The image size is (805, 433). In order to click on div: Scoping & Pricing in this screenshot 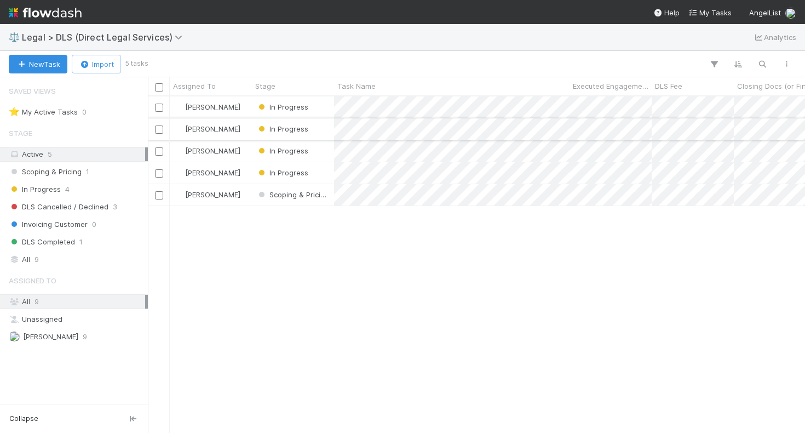, I will do `click(292, 194)`.